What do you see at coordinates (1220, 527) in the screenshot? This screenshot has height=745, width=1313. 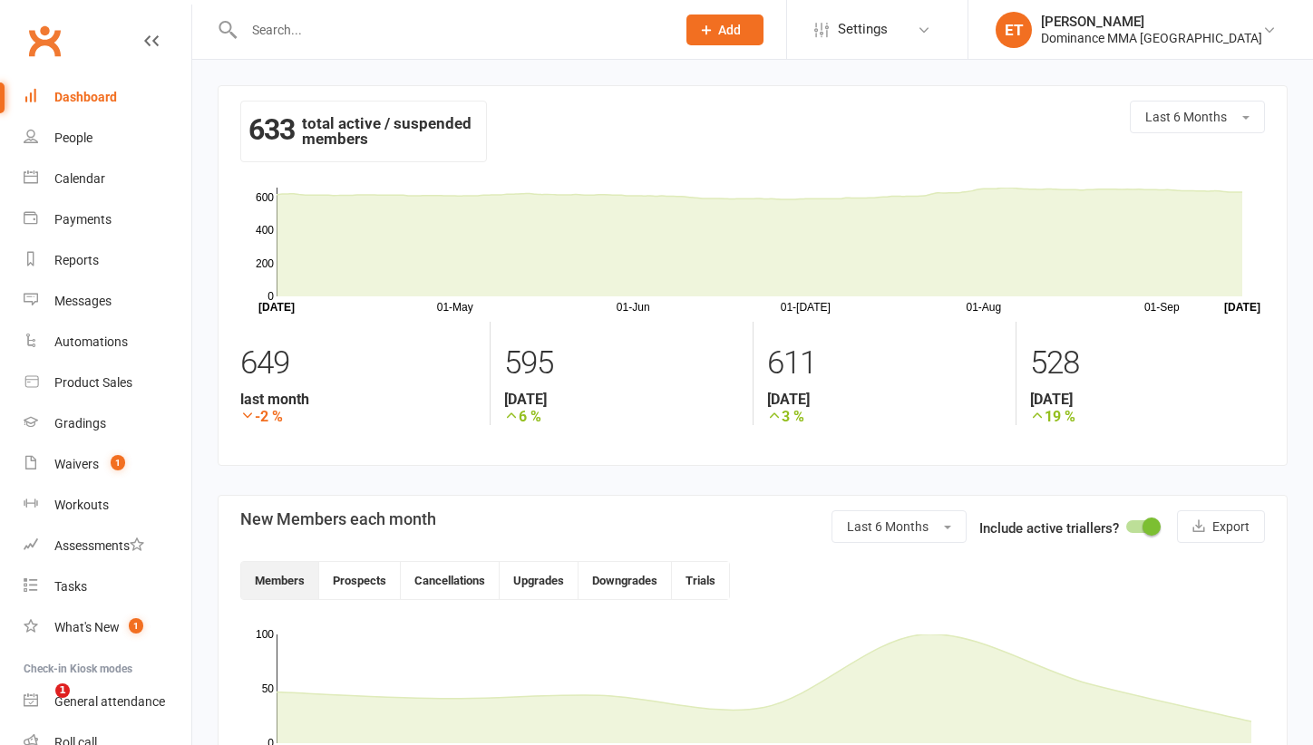 I see `button: Export` at bounding box center [1220, 527].